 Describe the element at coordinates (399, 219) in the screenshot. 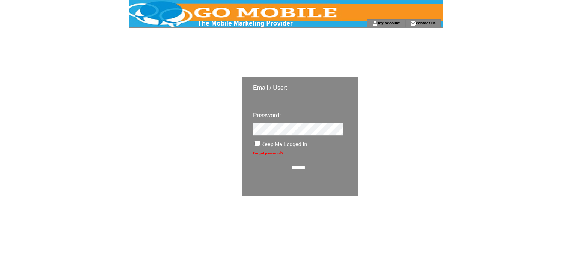

I see `img: transparent.png;jsessionid=415C65C356A61900A2B8E0ECD22BC4A7` at that location.